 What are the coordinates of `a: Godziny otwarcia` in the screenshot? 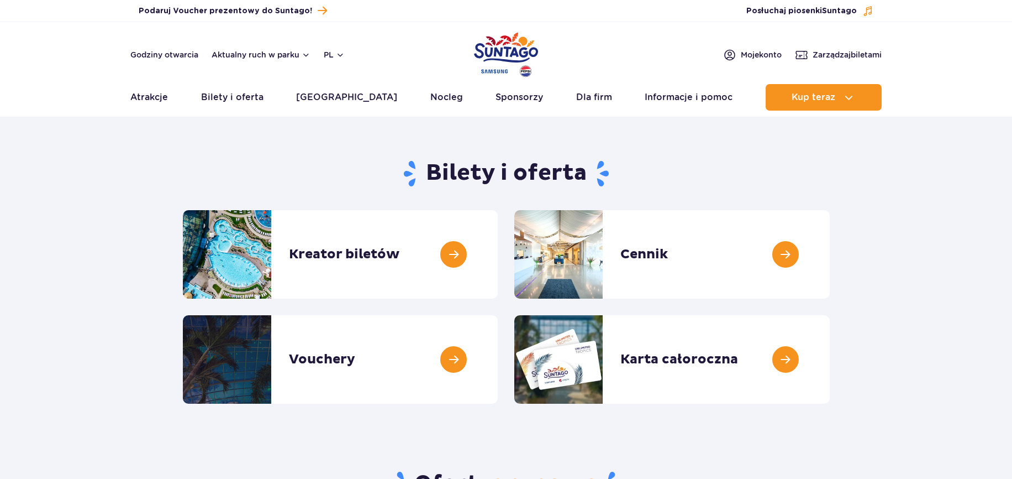 It's located at (164, 55).